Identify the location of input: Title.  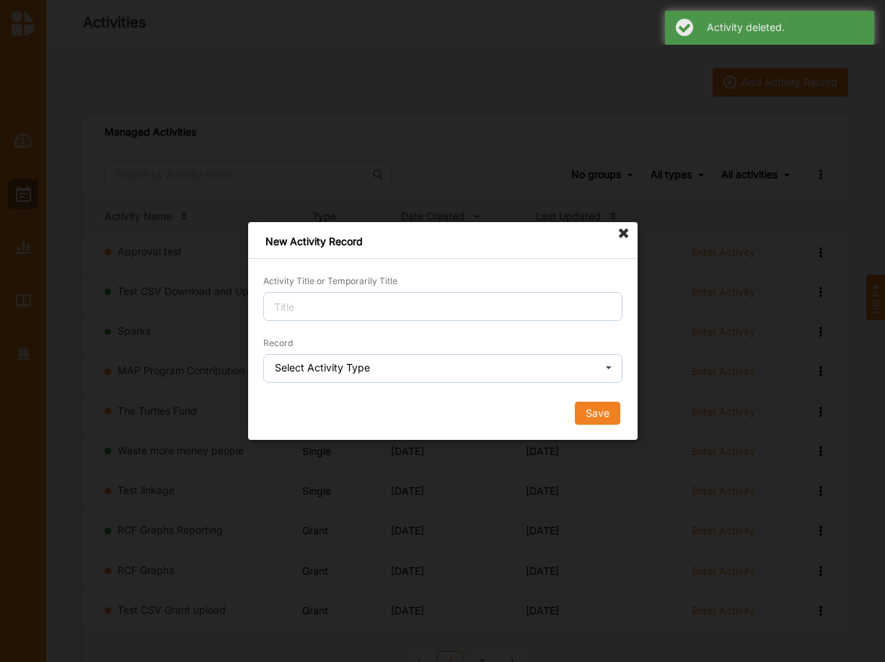
(443, 307).